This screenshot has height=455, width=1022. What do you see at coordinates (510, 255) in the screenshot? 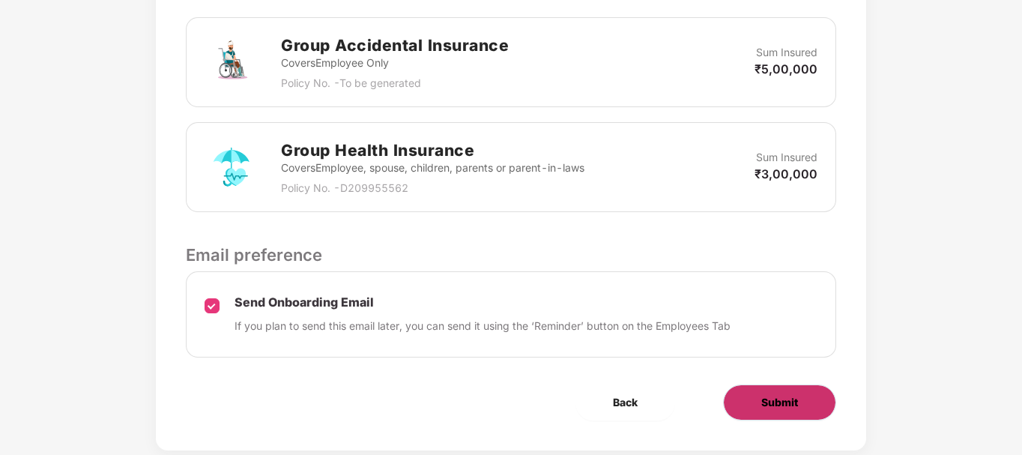
I see `p: Email preference` at bounding box center [510, 255].